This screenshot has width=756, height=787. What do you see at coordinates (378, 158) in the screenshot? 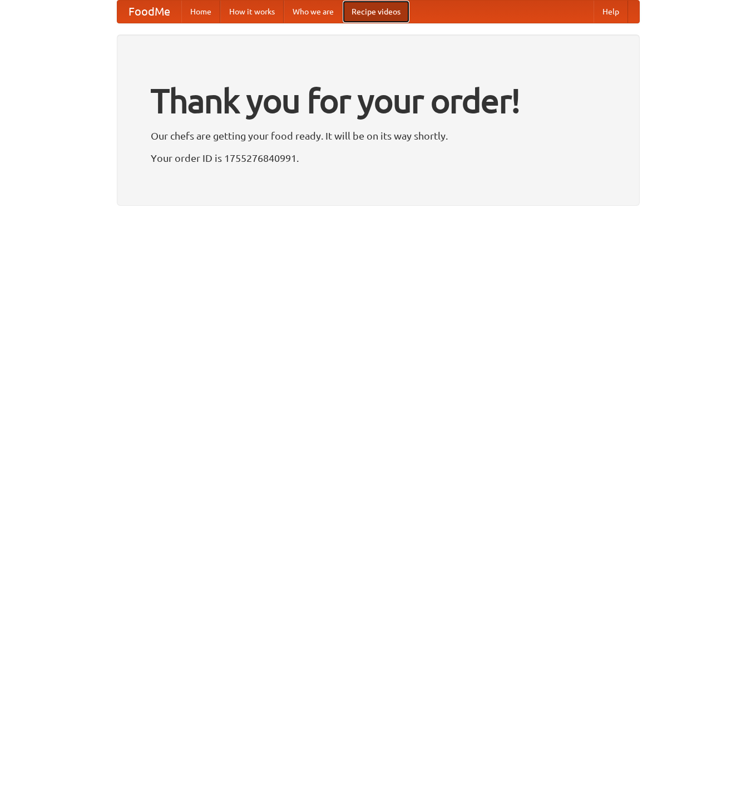
I see `p: Your order ID is 1755276840991.` at bounding box center [378, 158].